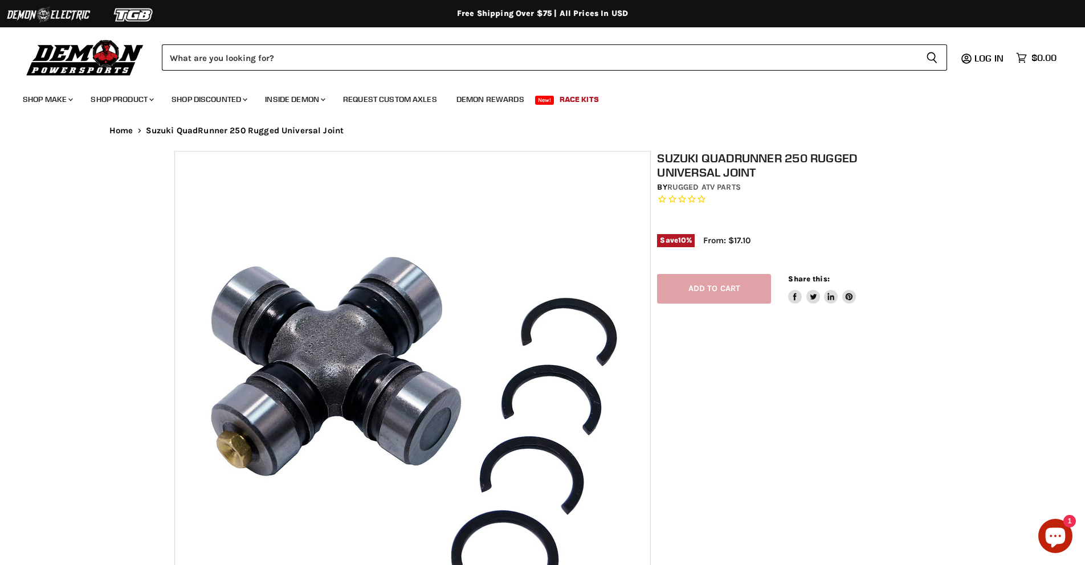  I want to click on div: by, so click(787, 187).